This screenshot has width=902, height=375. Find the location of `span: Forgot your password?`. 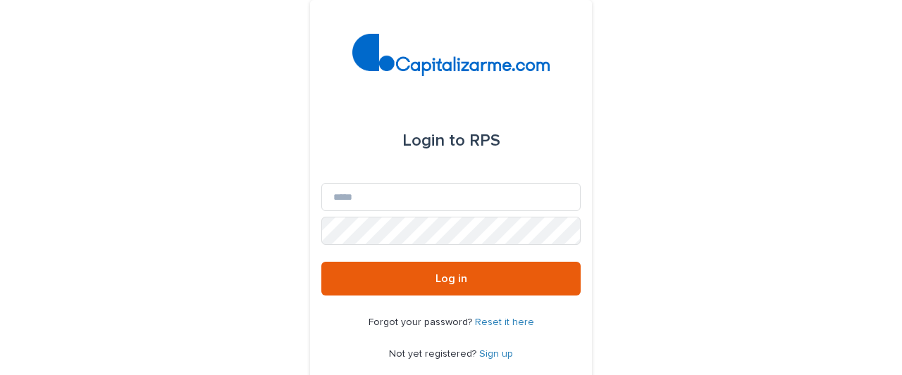

span: Forgot your password? is located at coordinates (421, 323).